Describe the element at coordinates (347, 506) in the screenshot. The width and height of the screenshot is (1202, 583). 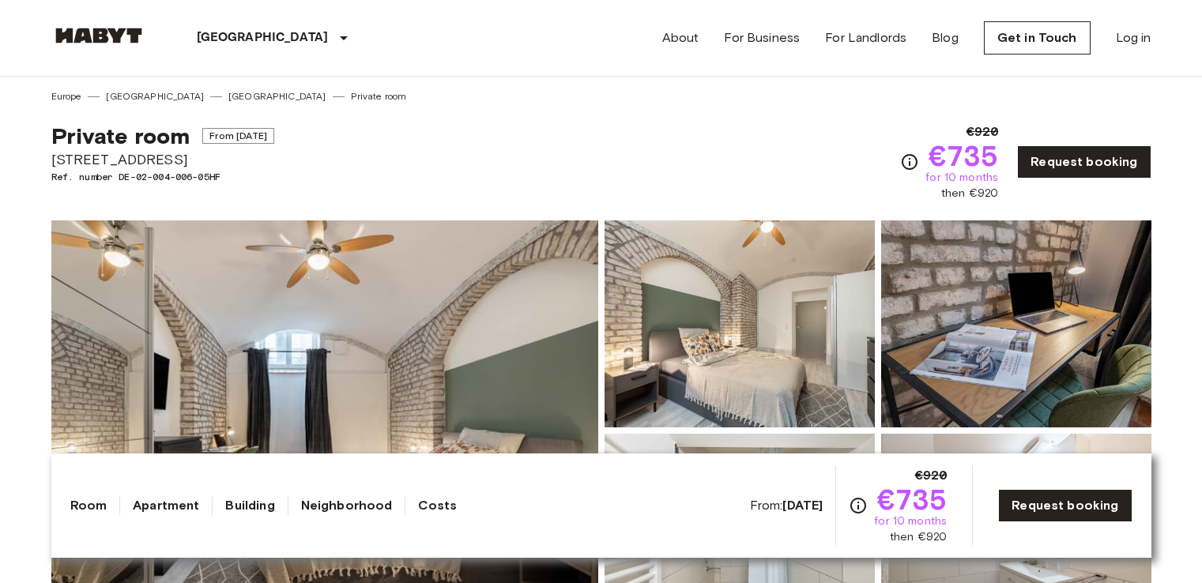
I see `a: Neighborhood` at that location.